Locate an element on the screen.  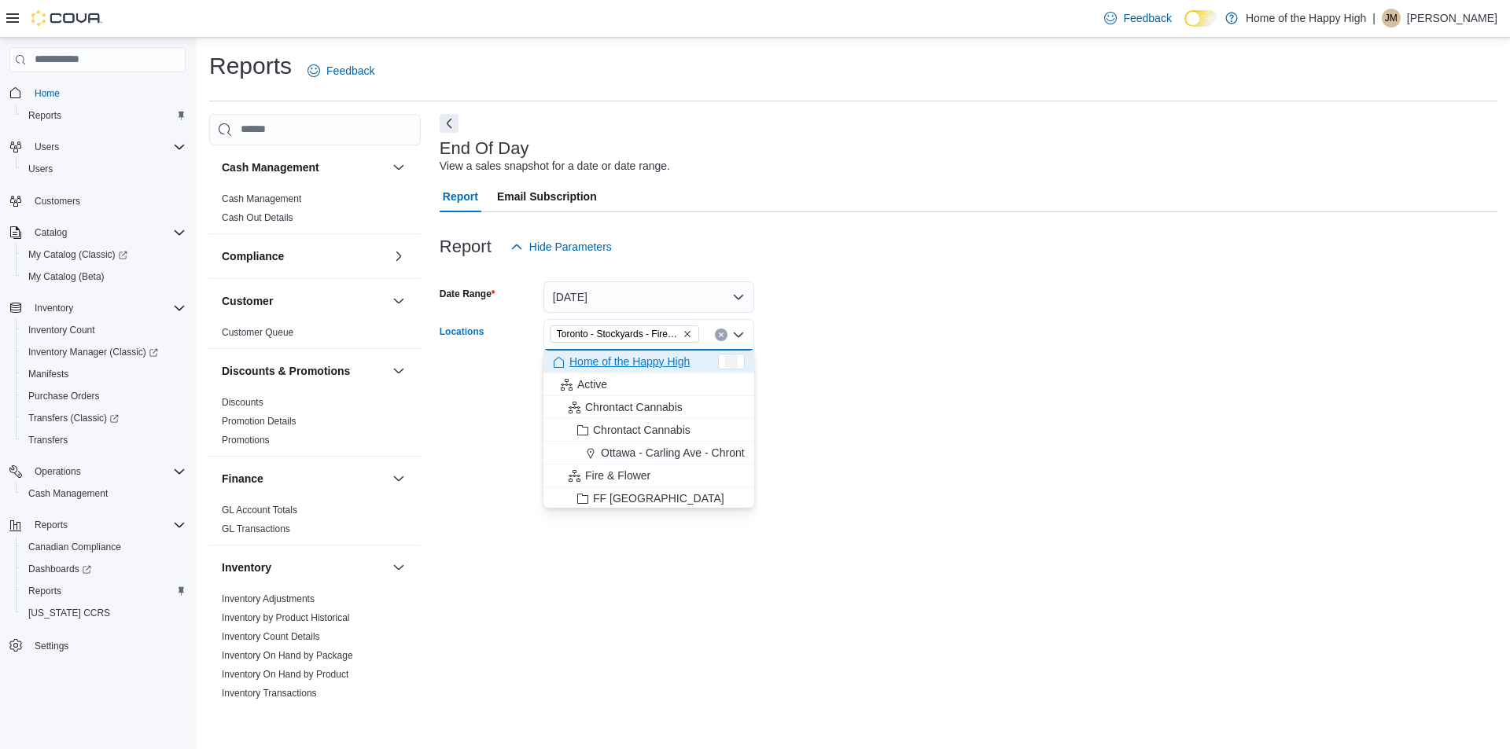
span: Hide Parameters is located at coordinates (570, 247).